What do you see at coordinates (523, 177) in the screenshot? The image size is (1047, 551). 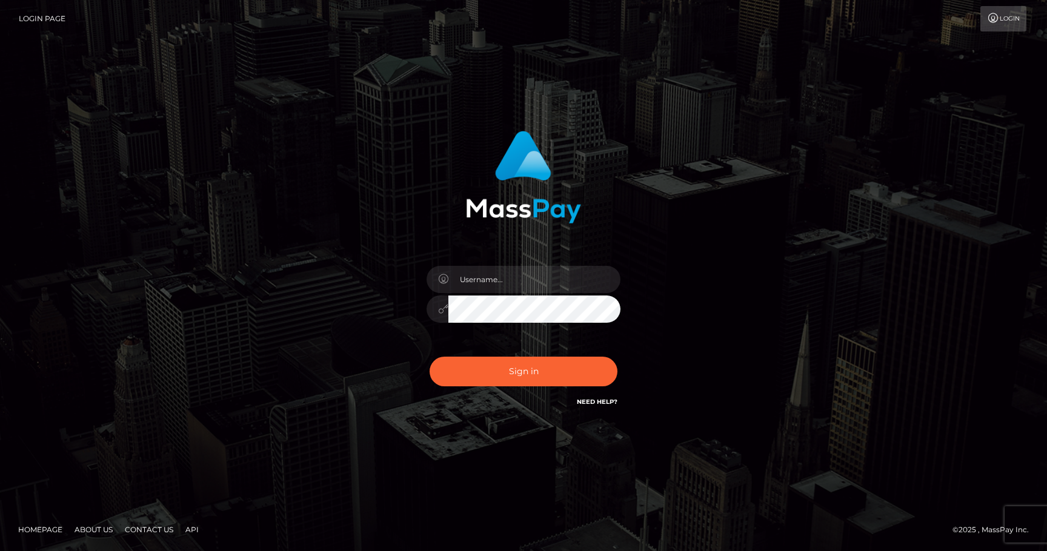 I see `img: MassPay Login` at bounding box center [523, 177].